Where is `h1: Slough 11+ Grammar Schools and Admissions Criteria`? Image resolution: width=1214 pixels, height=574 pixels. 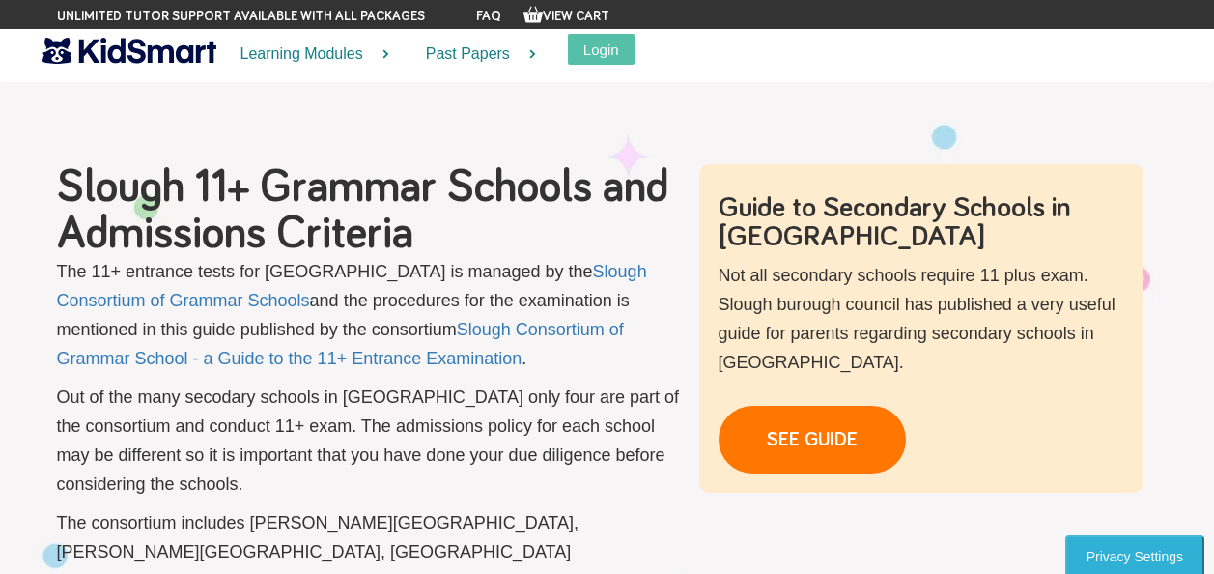 h1: Slough 11+ Grammar Schools and Admissions Criteria is located at coordinates (371, 211).